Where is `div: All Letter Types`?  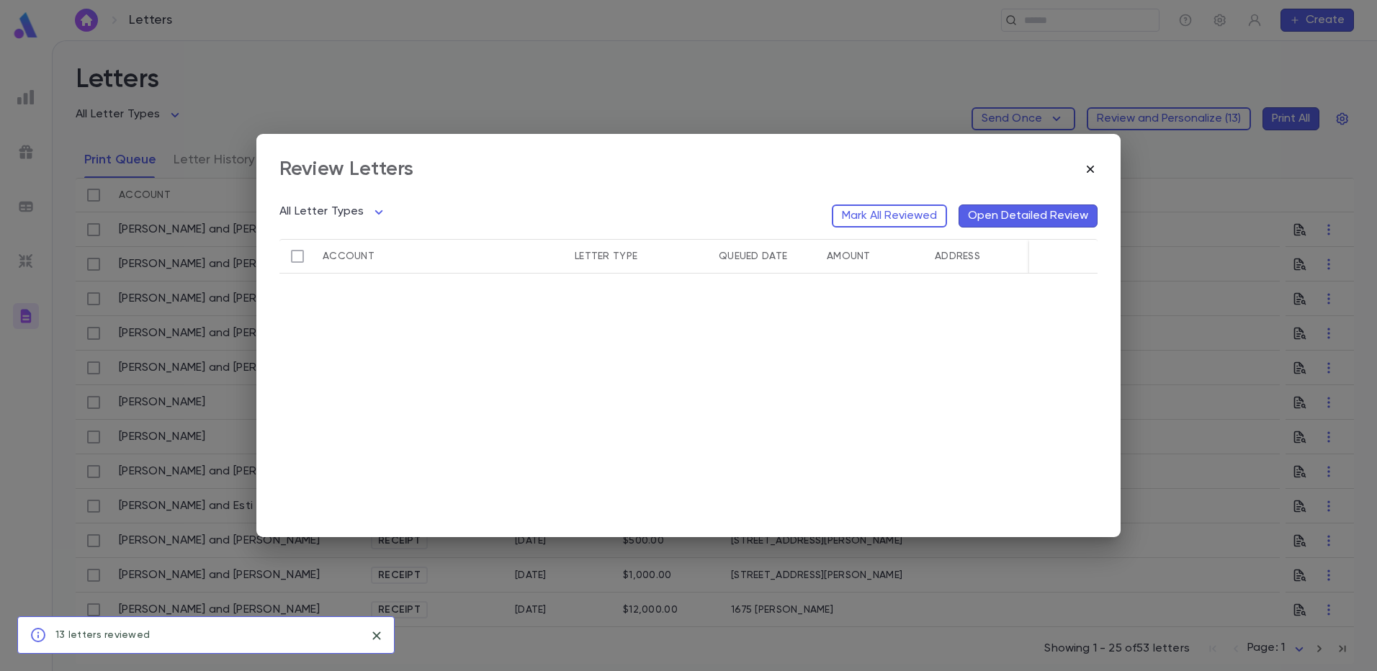 div: All Letter Types is located at coordinates (333, 212).